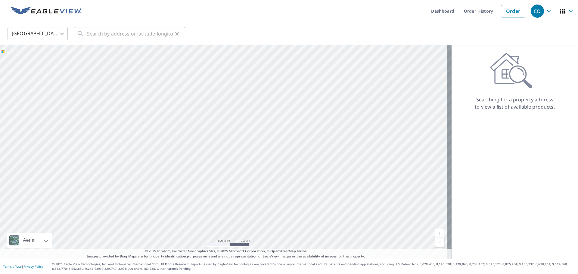 The width and height of the screenshot is (578, 274). I want to click on a: Current Level 5, Zoom In, so click(440, 233).